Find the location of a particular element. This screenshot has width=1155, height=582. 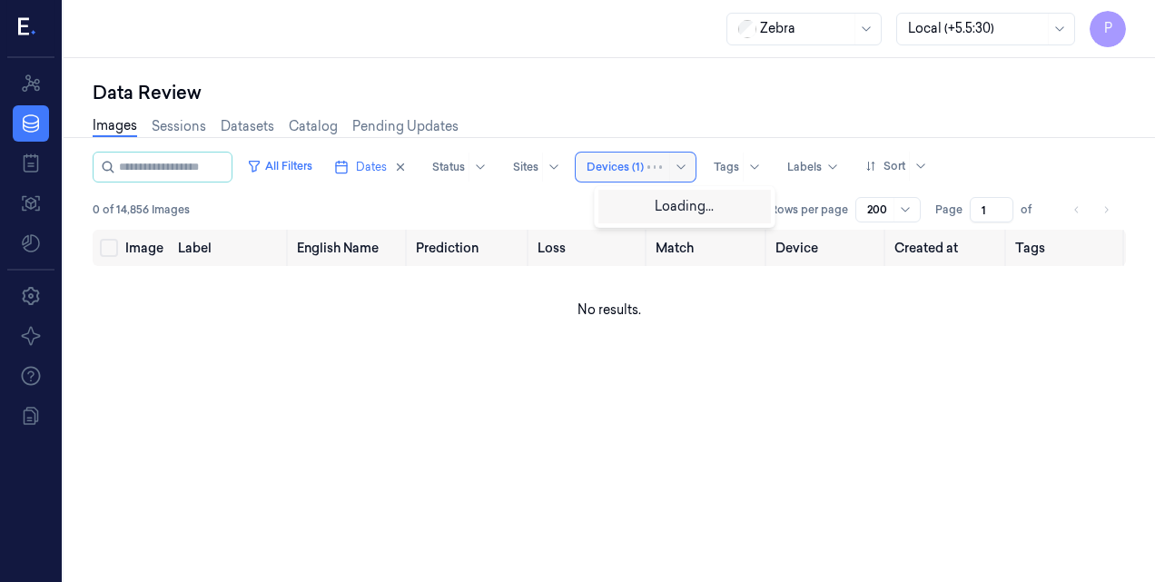

p: Rows per page is located at coordinates (809, 210).